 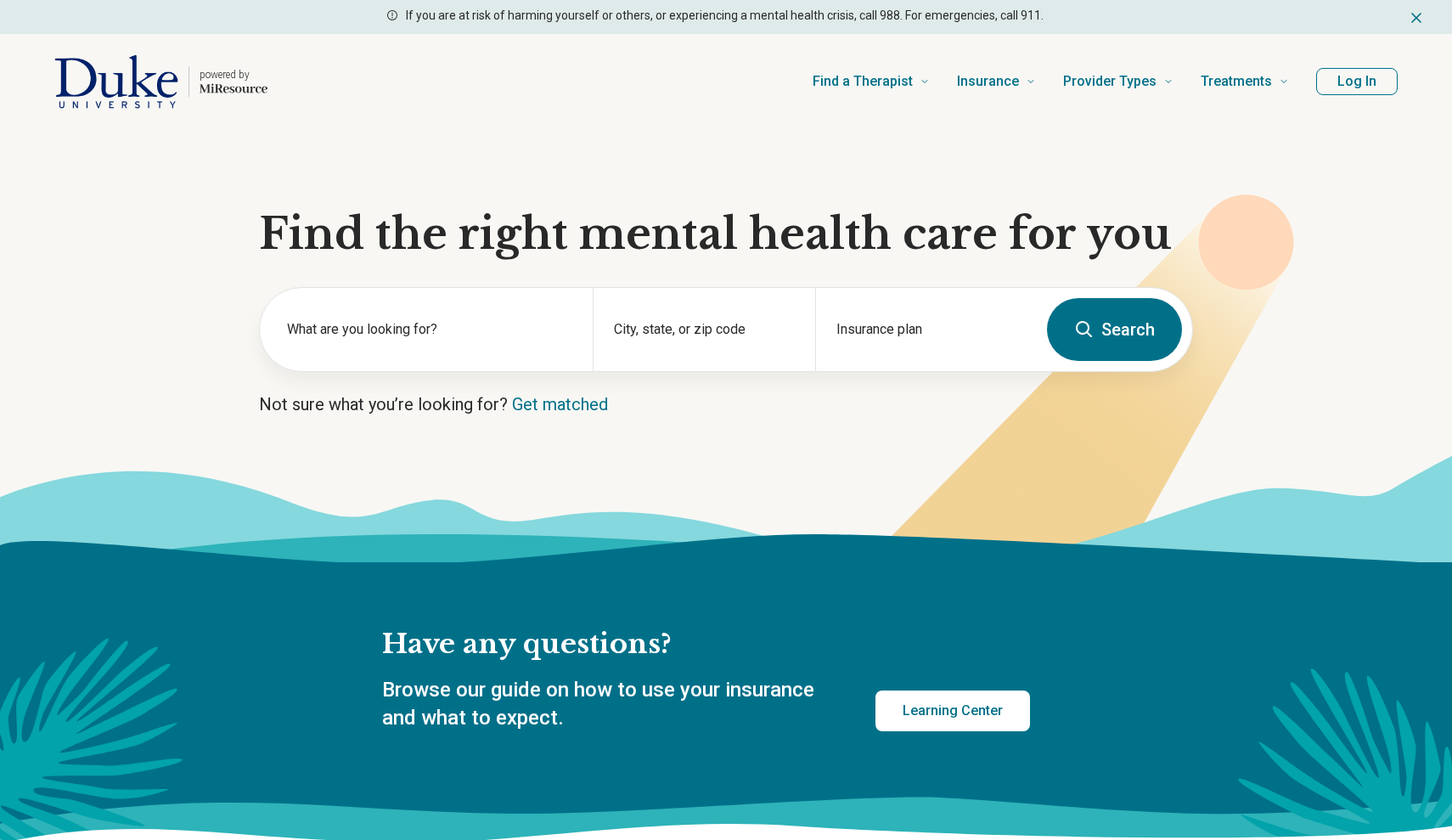 I want to click on span: Insurance, so click(x=988, y=81).